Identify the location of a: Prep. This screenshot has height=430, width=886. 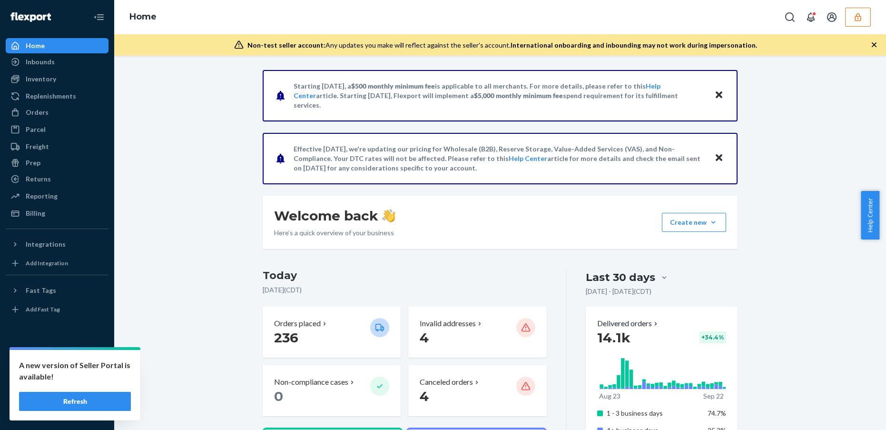
(57, 163).